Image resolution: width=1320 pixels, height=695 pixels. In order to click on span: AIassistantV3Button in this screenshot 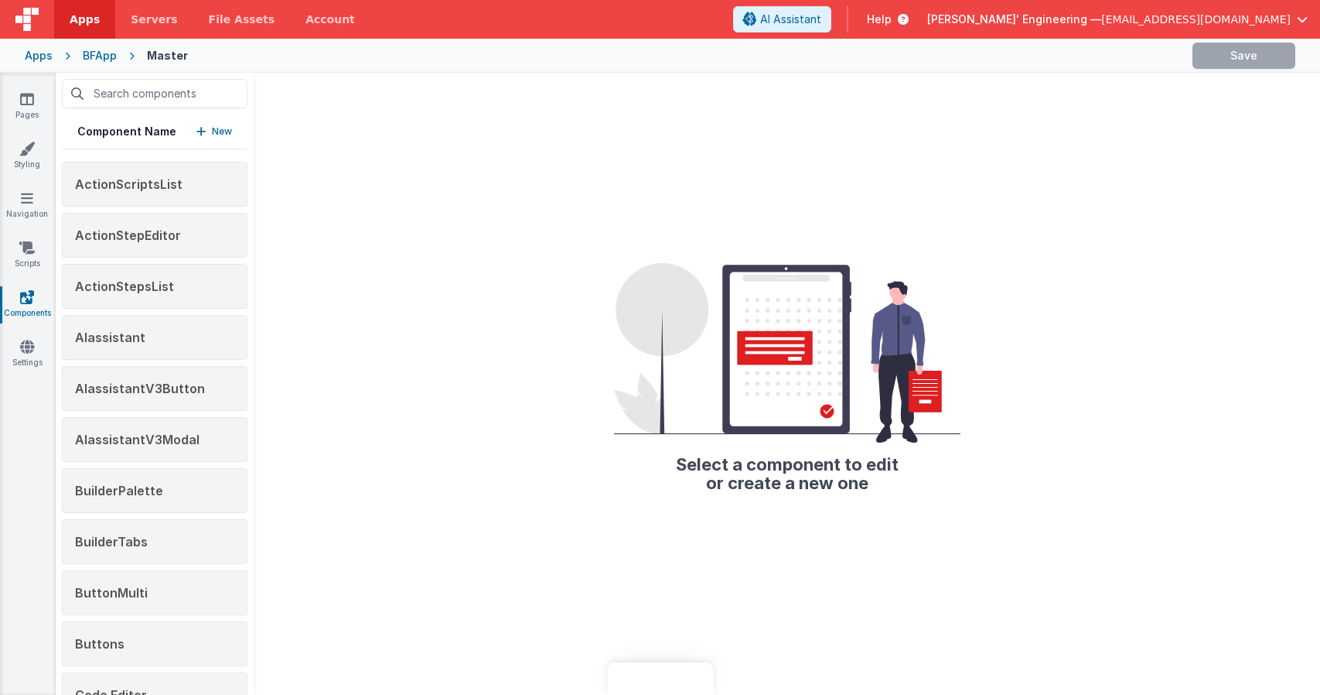, I will do `click(140, 388)`.